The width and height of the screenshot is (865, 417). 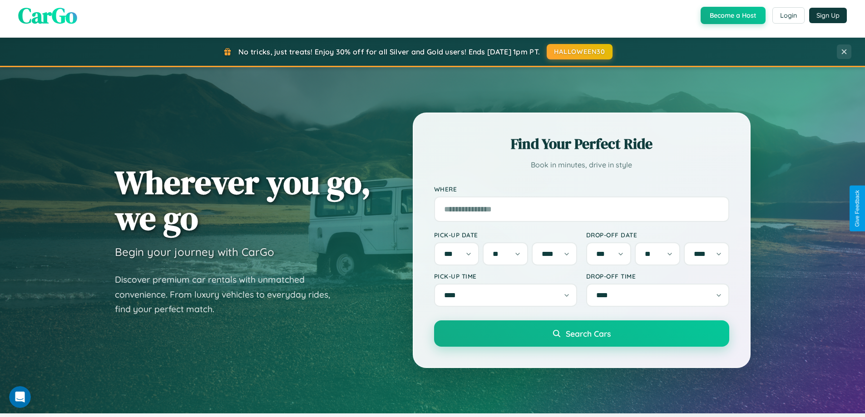 I want to click on button: HALLOWEEN30, so click(x=579, y=52).